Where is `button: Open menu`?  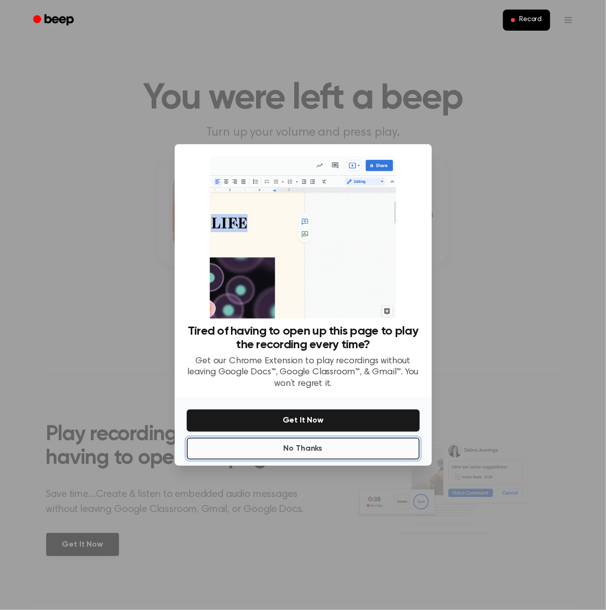
button: Open menu is located at coordinates (569, 20).